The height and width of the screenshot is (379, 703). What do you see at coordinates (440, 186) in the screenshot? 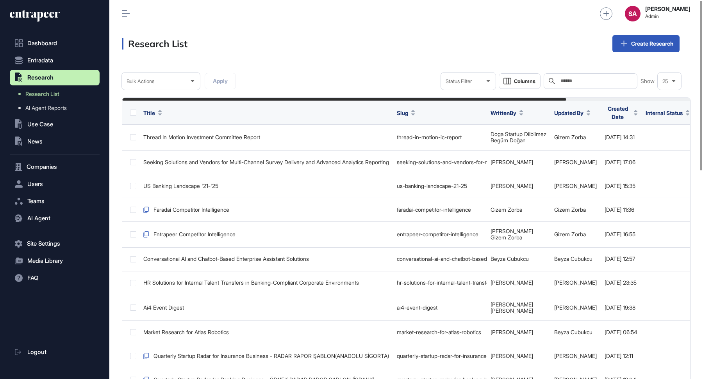
I see `div: us-banking-landscape-21-25` at bounding box center [440, 186].